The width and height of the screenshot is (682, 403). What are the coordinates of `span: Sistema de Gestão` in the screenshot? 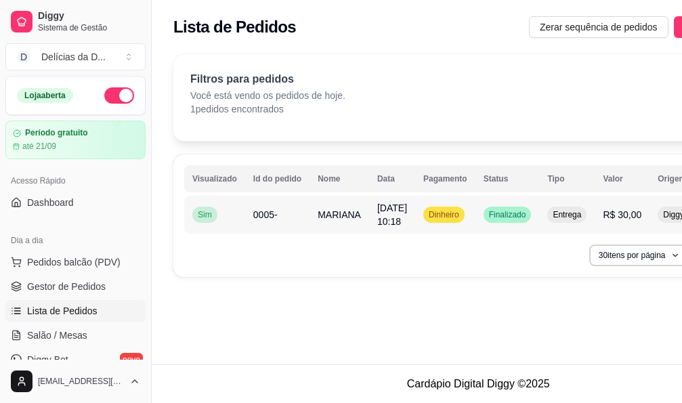 It's located at (89, 28).